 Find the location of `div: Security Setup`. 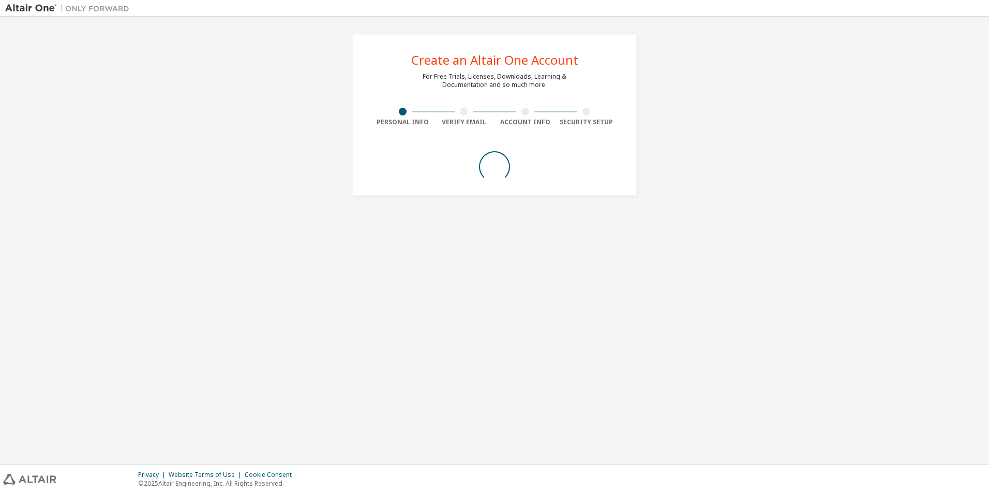

div: Security Setup is located at coordinates (587, 122).